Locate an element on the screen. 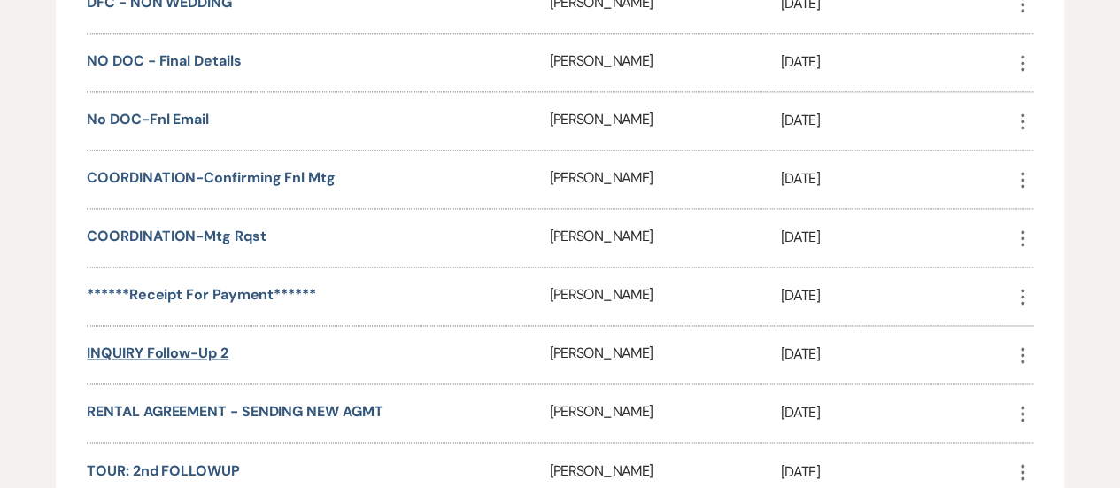 The width and height of the screenshot is (1120, 488). a: RENTAL AGREEMENT - SENDING NEW AGMT is located at coordinates (235, 411).